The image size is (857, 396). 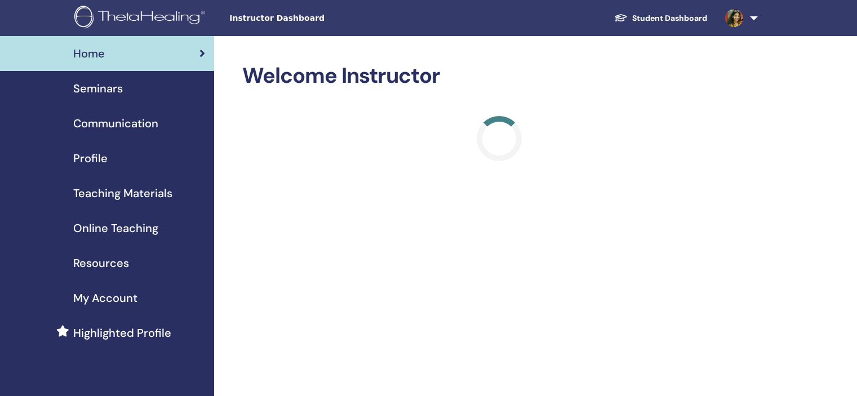 I want to click on span: Profile, so click(x=90, y=158).